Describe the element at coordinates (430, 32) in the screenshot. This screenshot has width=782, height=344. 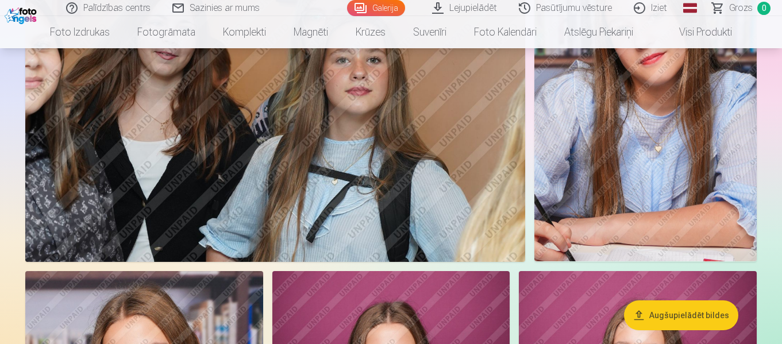
I see `a: Suvenīri` at that location.